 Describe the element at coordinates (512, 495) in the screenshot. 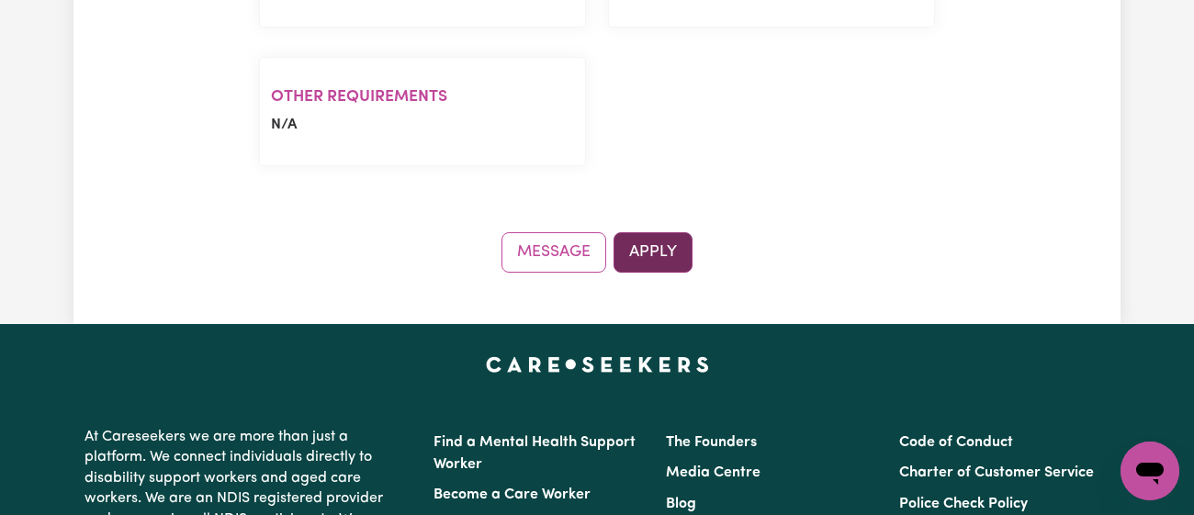

I see `a: Become a Care Worker` at that location.